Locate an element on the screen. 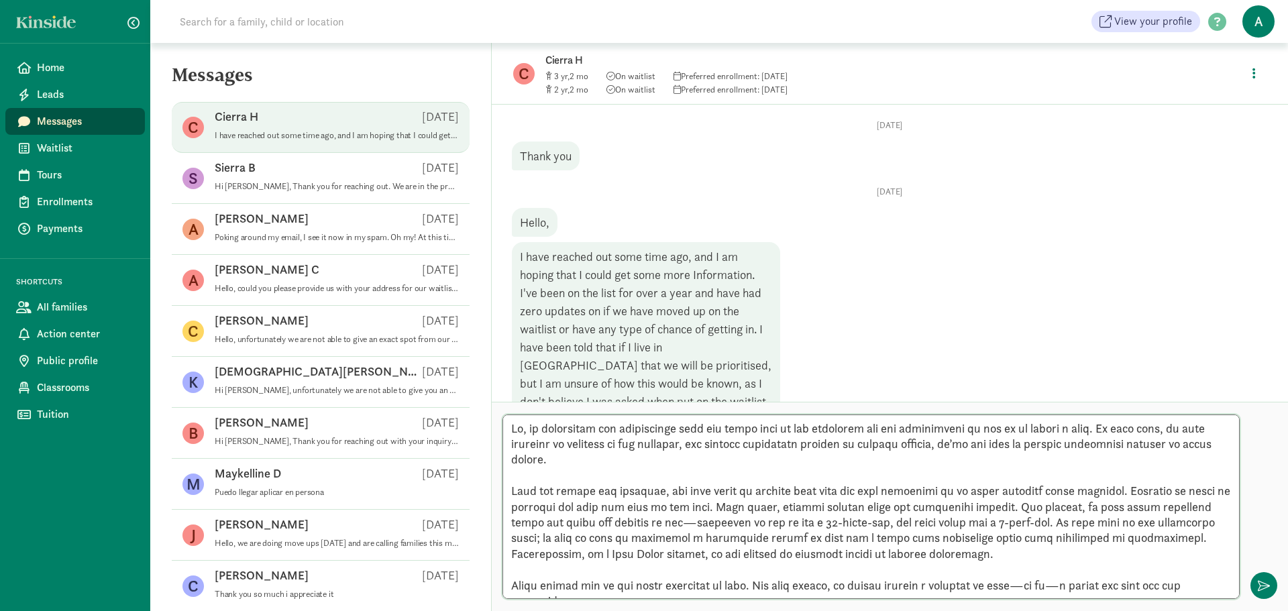  span: Leads is located at coordinates (85, 95).